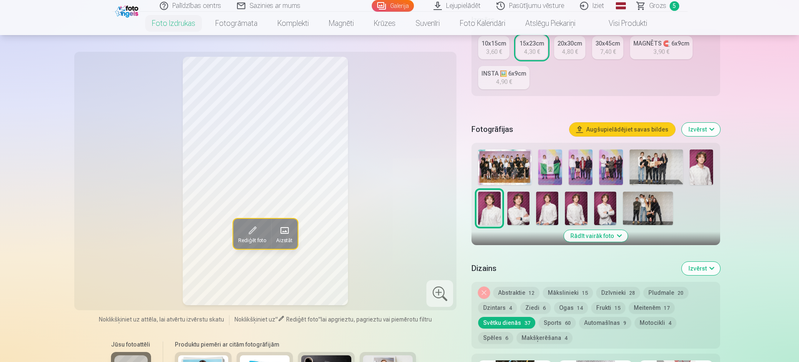 Image resolution: width=799 pixels, height=362 pixels. Describe the element at coordinates (255, 319) in the screenshot. I see `span: Noklikšķiniet uz` at that location.